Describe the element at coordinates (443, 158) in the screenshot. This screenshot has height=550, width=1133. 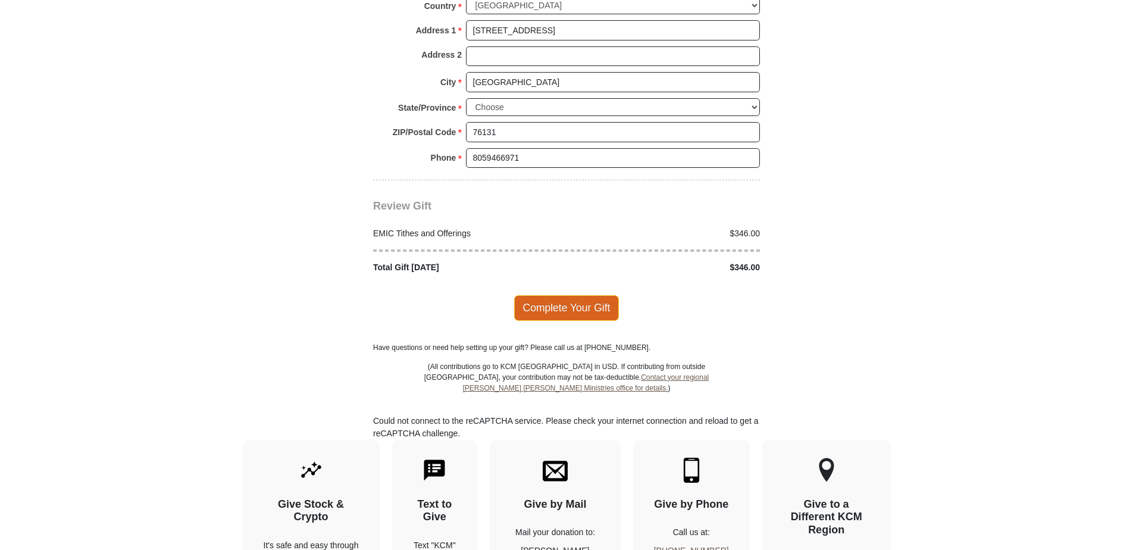
I see `strong: Phone` at that location.